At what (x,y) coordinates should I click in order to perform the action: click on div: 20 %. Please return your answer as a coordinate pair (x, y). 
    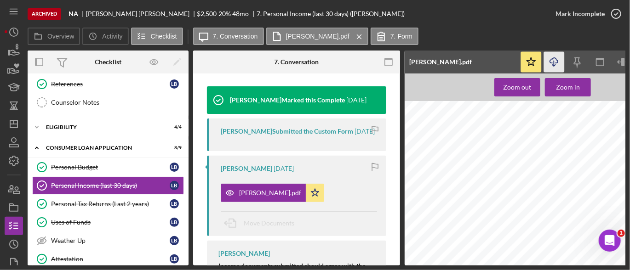
    Looking at the image, I should click on (224, 14).